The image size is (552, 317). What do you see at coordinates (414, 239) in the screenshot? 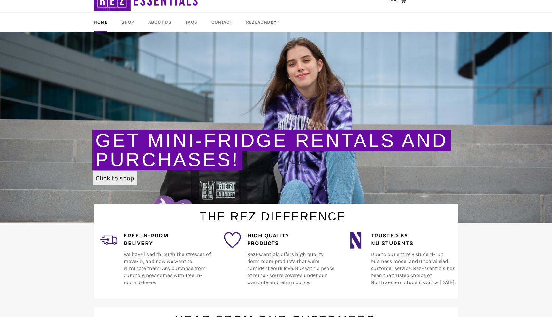
I see `h4: Trusted by NU Students` at bounding box center [414, 239].